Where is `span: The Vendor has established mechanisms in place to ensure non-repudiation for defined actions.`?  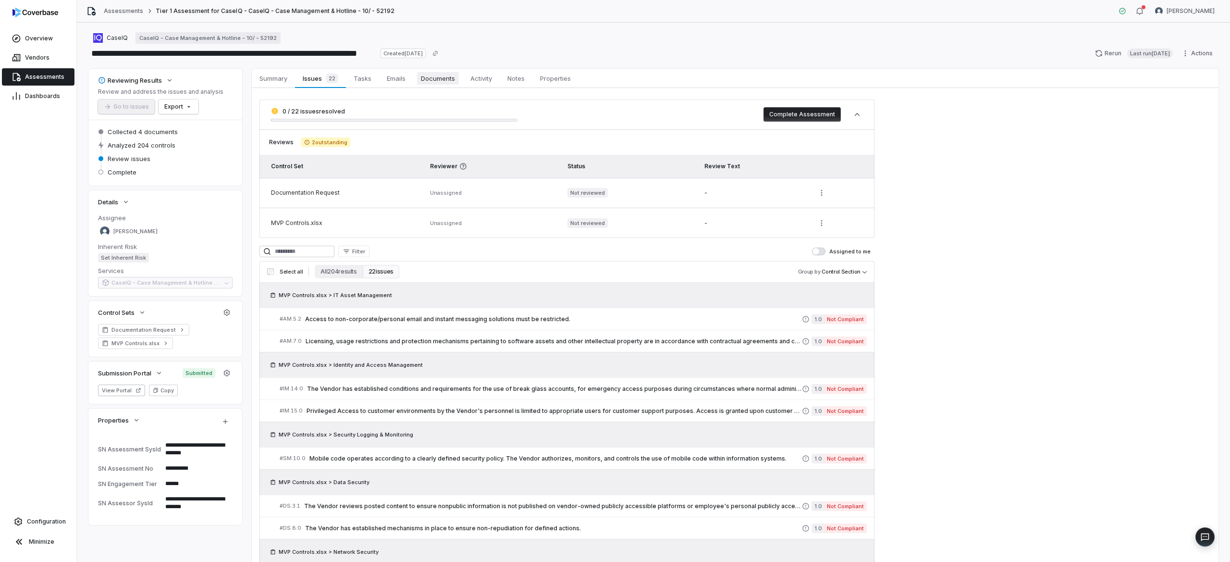
span: The Vendor has established mechanisms in place to ensure non-repudiation for defined actions. is located at coordinates (554, 528).